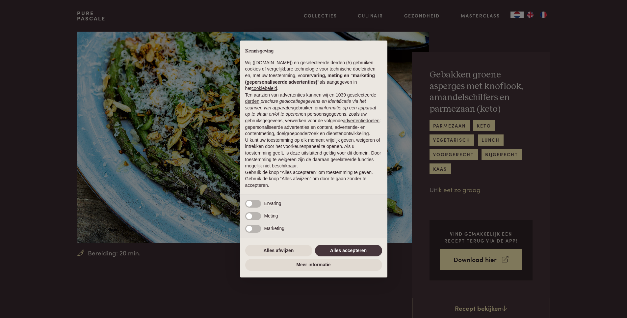 The width and height of the screenshot is (627, 318). Describe the element at coordinates (314, 153) in the screenshot. I see `p: U kunt uw toestemming op elk moment vrijelijk geven, weigeren of intrekken door het voorkeurenpan...` at that location.